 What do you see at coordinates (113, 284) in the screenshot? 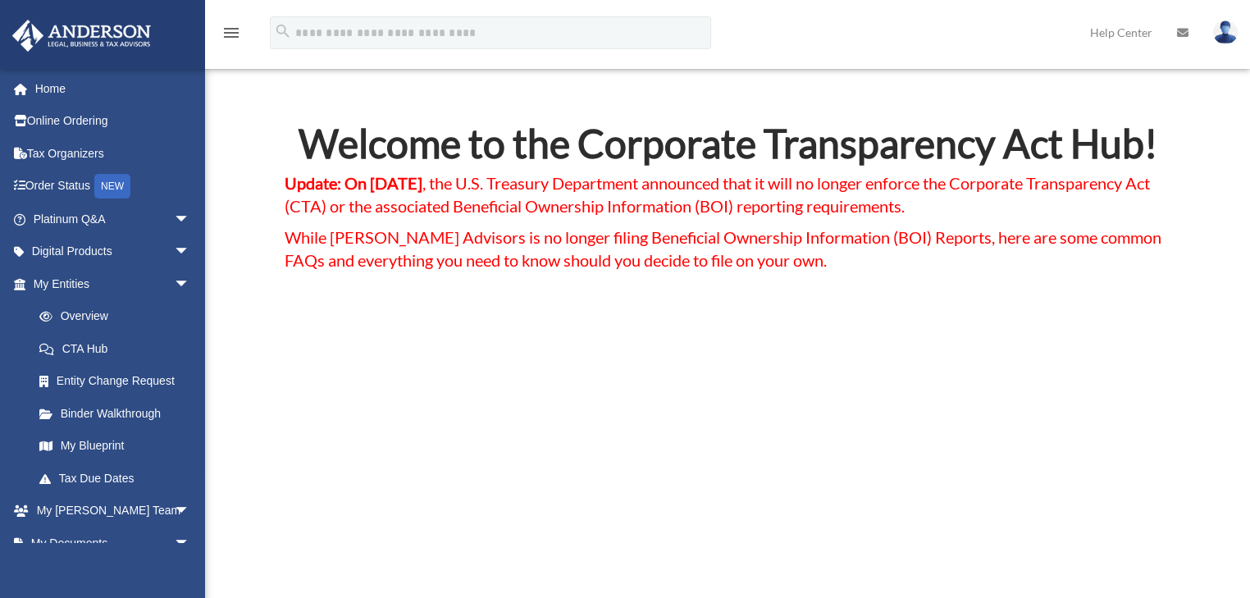
I see `a: My Entitiesarrow_drop_down` at bounding box center [113, 284].